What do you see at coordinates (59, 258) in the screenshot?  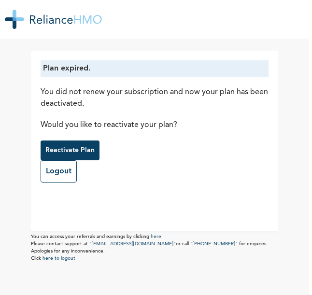 I see `a: here to logout` at bounding box center [59, 258].